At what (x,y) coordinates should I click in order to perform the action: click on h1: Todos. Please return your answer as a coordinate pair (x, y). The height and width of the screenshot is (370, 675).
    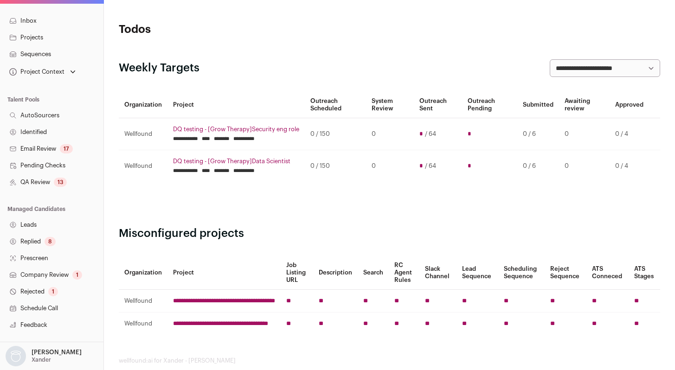
    Looking at the image, I should click on (209, 30).